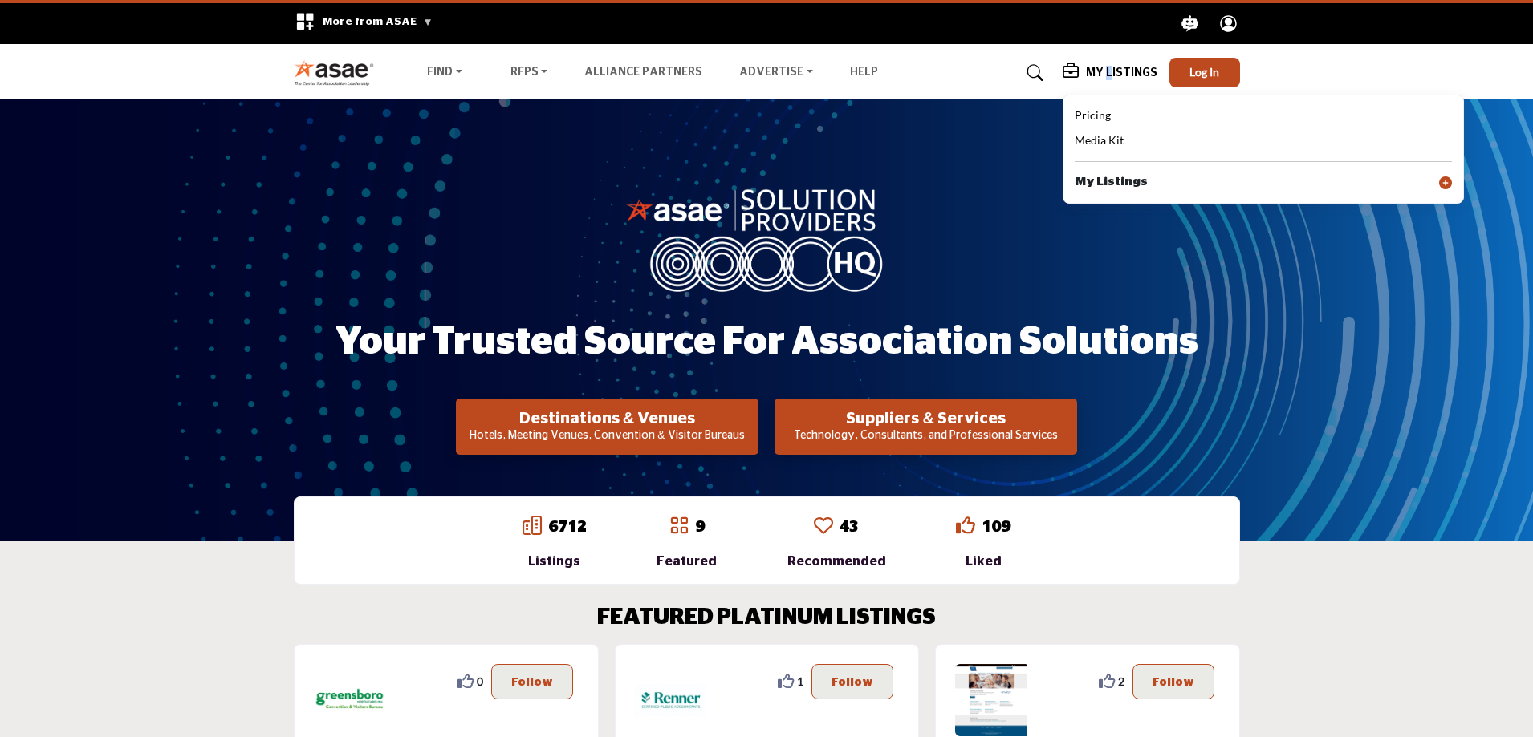 The image size is (1533, 737). What do you see at coordinates (377, 22) in the screenshot?
I see `span: More from ASAE` at bounding box center [377, 22].